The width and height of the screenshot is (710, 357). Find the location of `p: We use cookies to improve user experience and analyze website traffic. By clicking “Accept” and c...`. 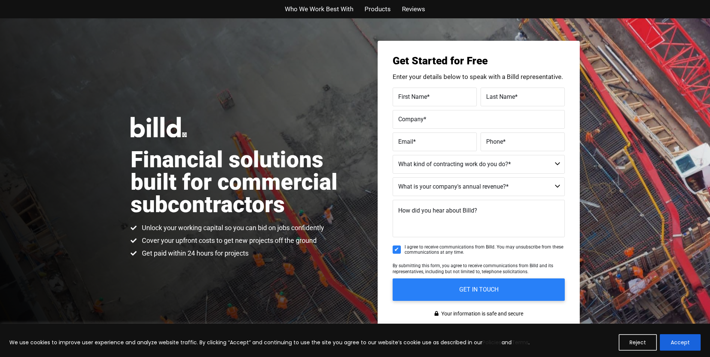

p: We use cookies to improve user experience and analyze website traffic. By clicking “Accept” and c... is located at coordinates (269, 342).